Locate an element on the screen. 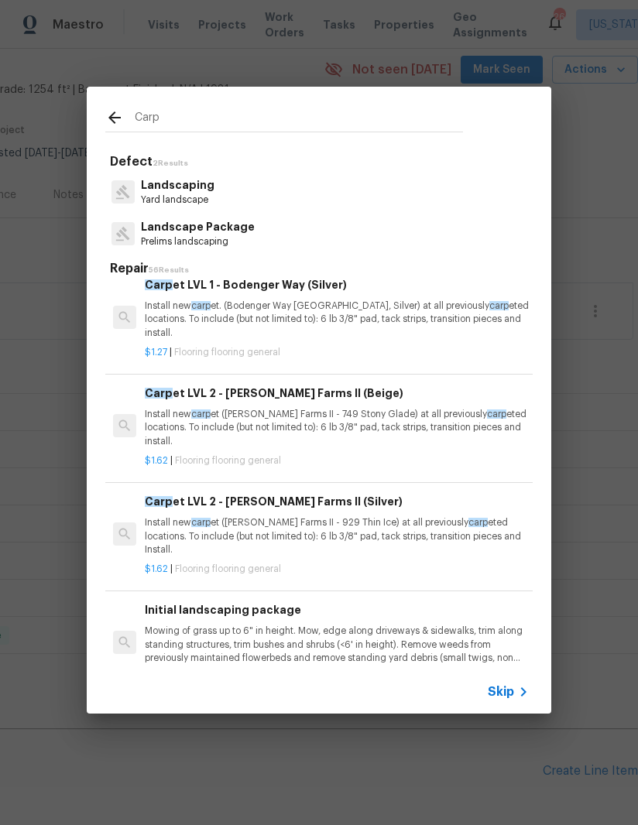 This screenshot has height=825, width=638. h5: Defect is located at coordinates (321, 162).